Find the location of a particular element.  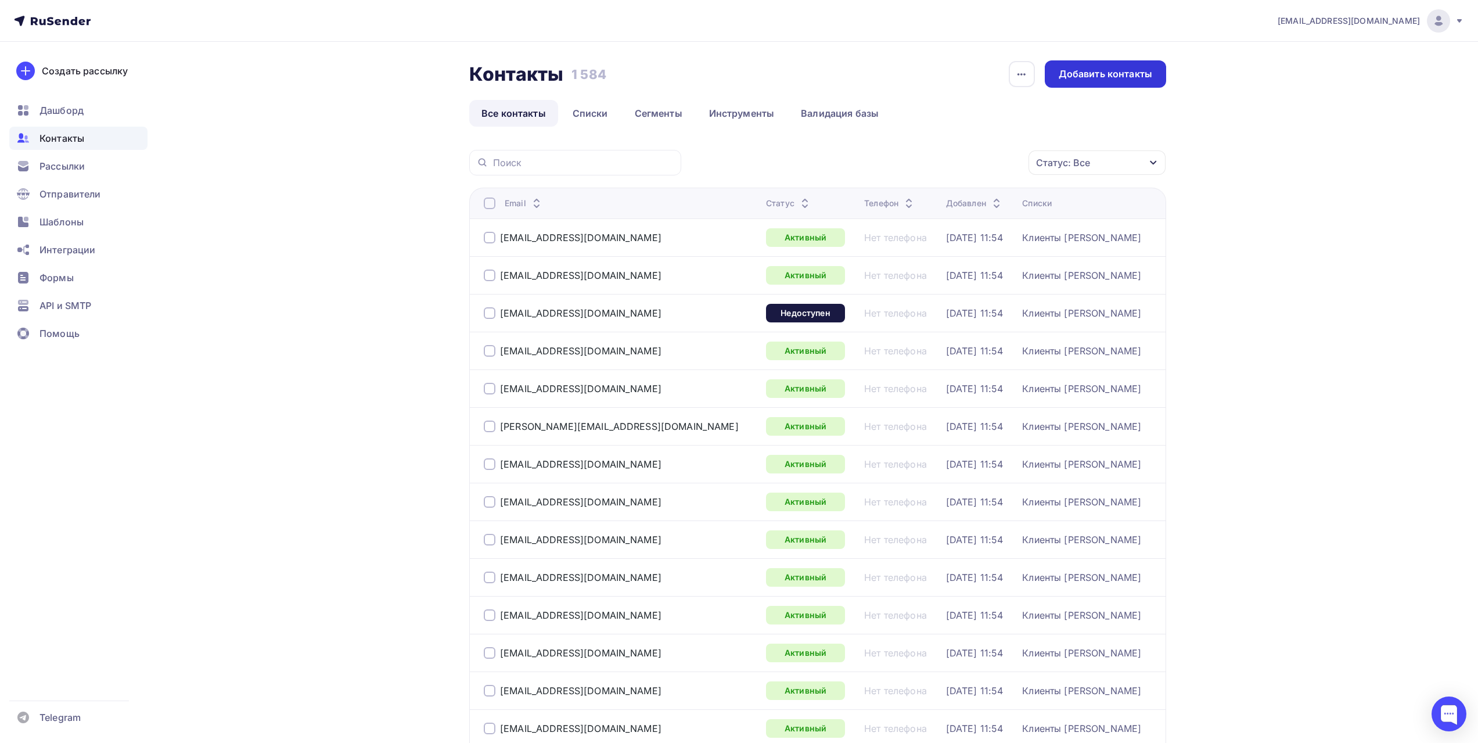

a: Шаблоны is located at coordinates (78, 222).